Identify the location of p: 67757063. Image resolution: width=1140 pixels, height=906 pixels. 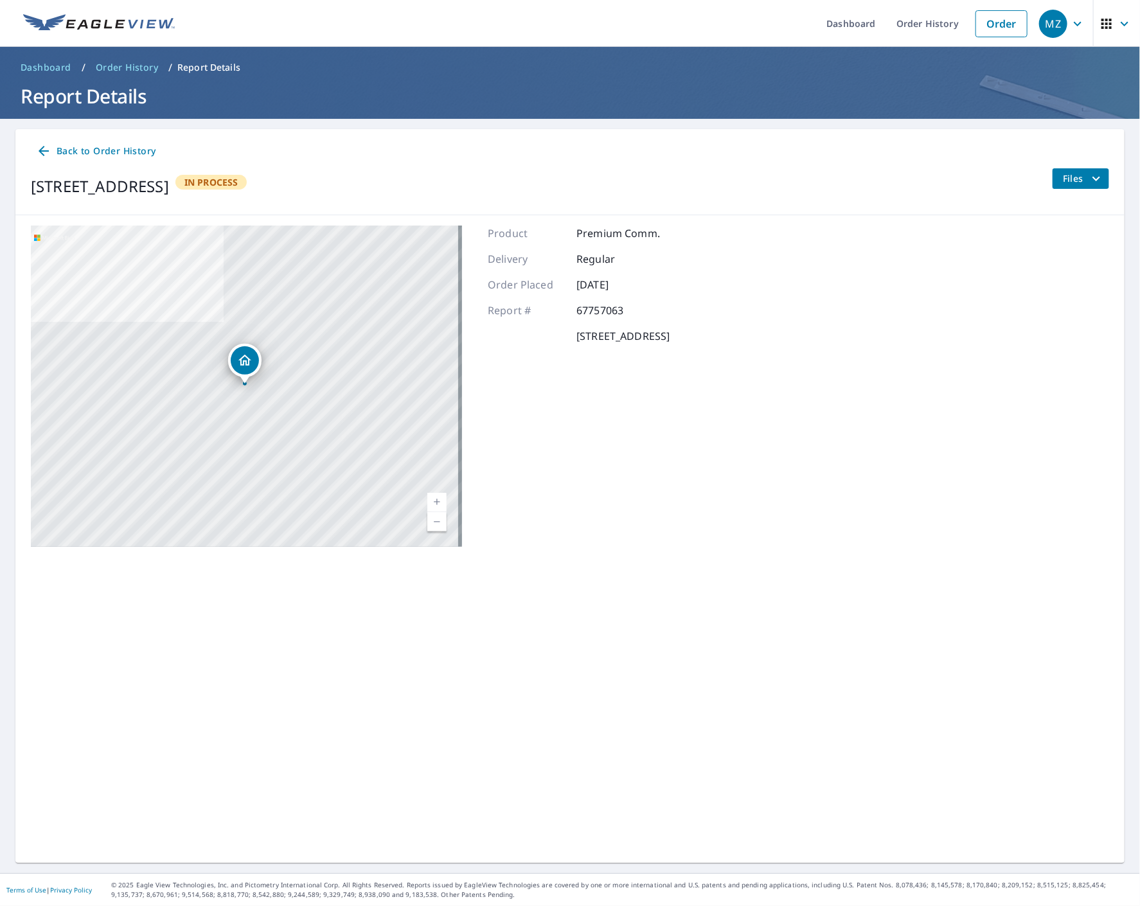
(615, 310).